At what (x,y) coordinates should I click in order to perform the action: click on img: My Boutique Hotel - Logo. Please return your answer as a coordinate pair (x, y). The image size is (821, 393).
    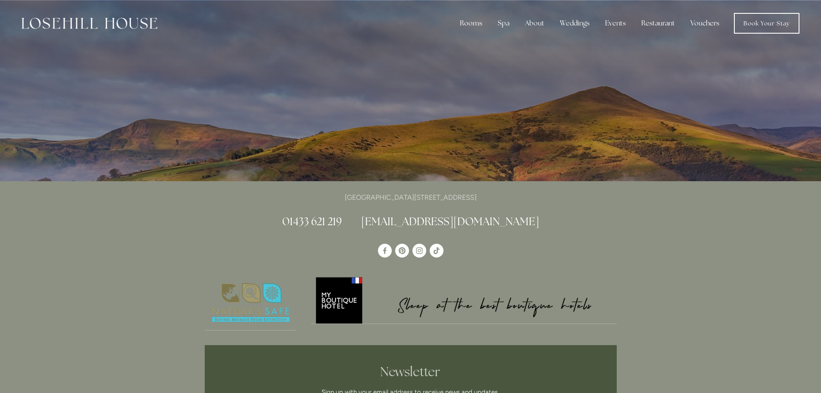
    Looking at the image, I should click on (464, 299).